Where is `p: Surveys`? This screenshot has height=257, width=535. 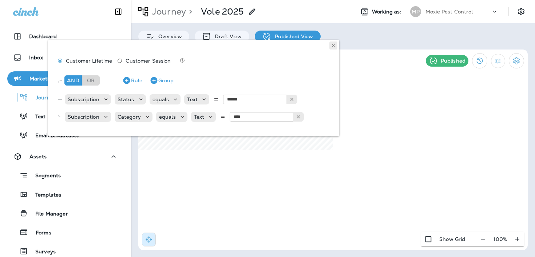
p: Surveys is located at coordinates (42, 252).